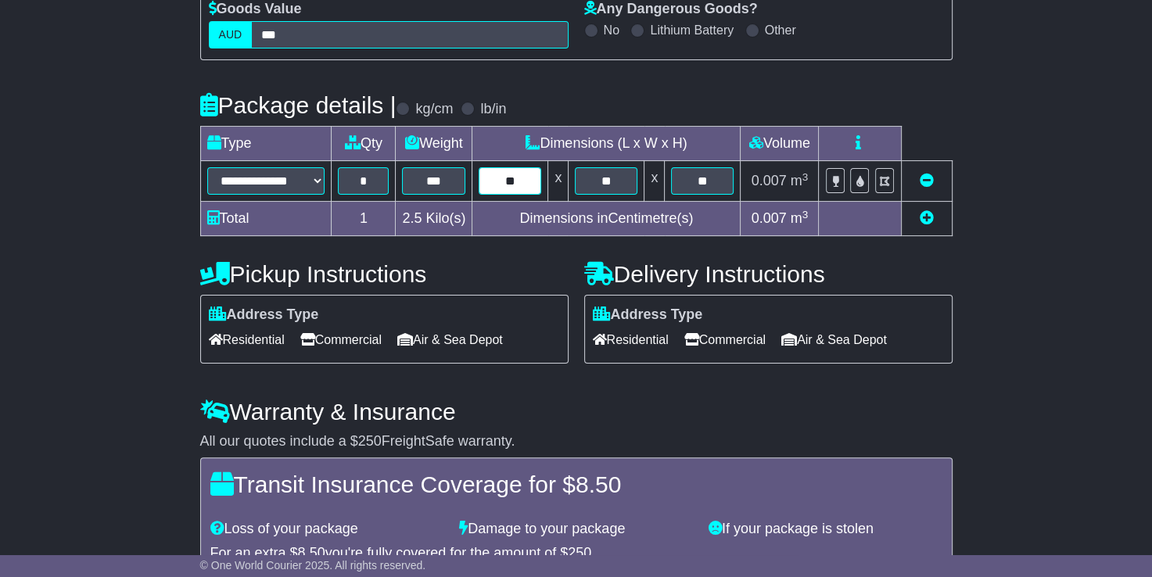 The image size is (1152, 577). What do you see at coordinates (927, 218) in the screenshot?
I see `a: Add new item` at bounding box center [927, 218].